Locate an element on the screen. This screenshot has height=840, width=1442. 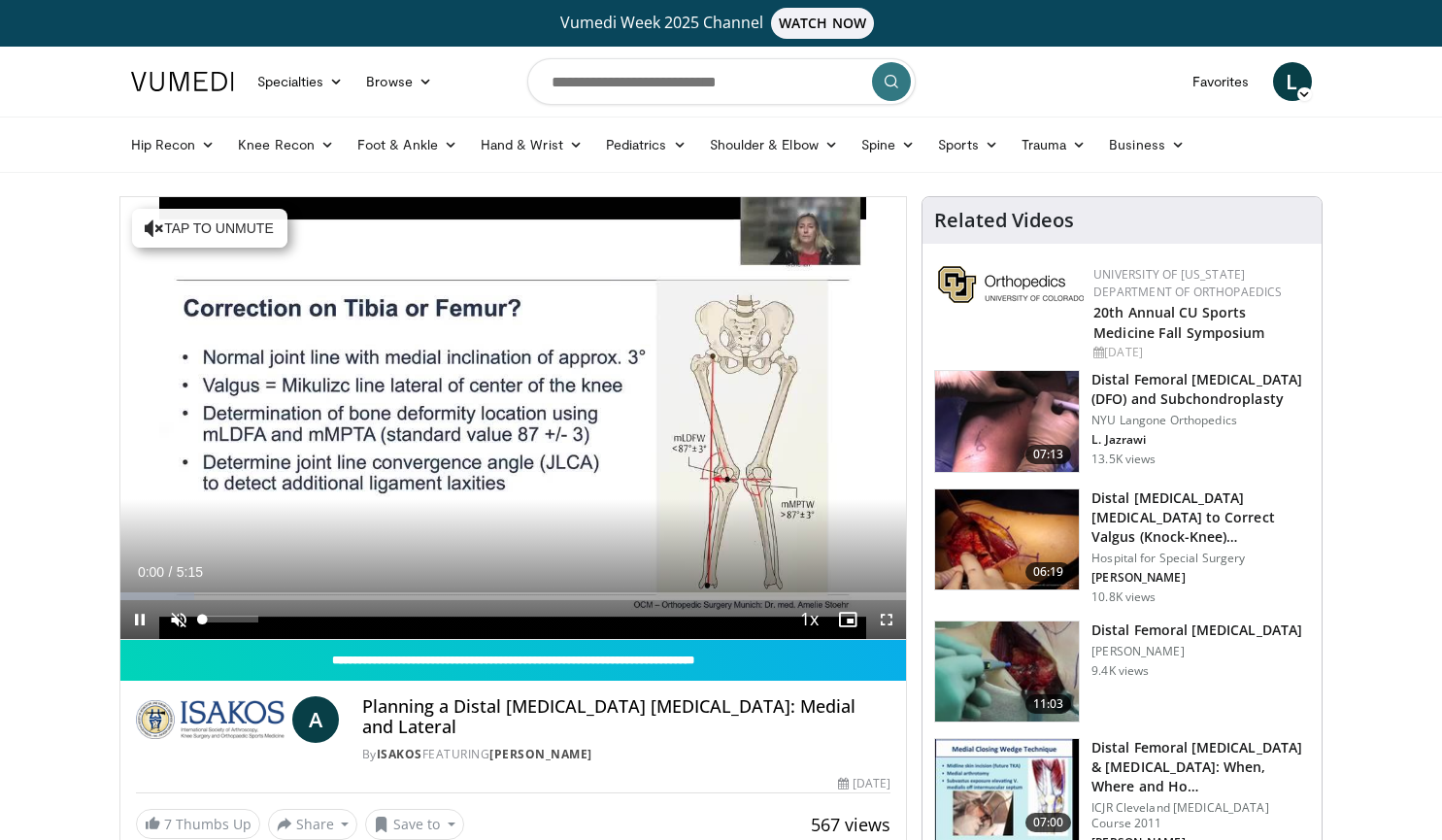
img: VuMedi Logo is located at coordinates (182, 81).